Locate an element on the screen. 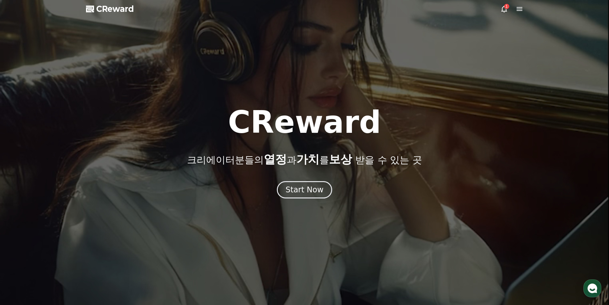  a: Start Now is located at coordinates (305, 190).